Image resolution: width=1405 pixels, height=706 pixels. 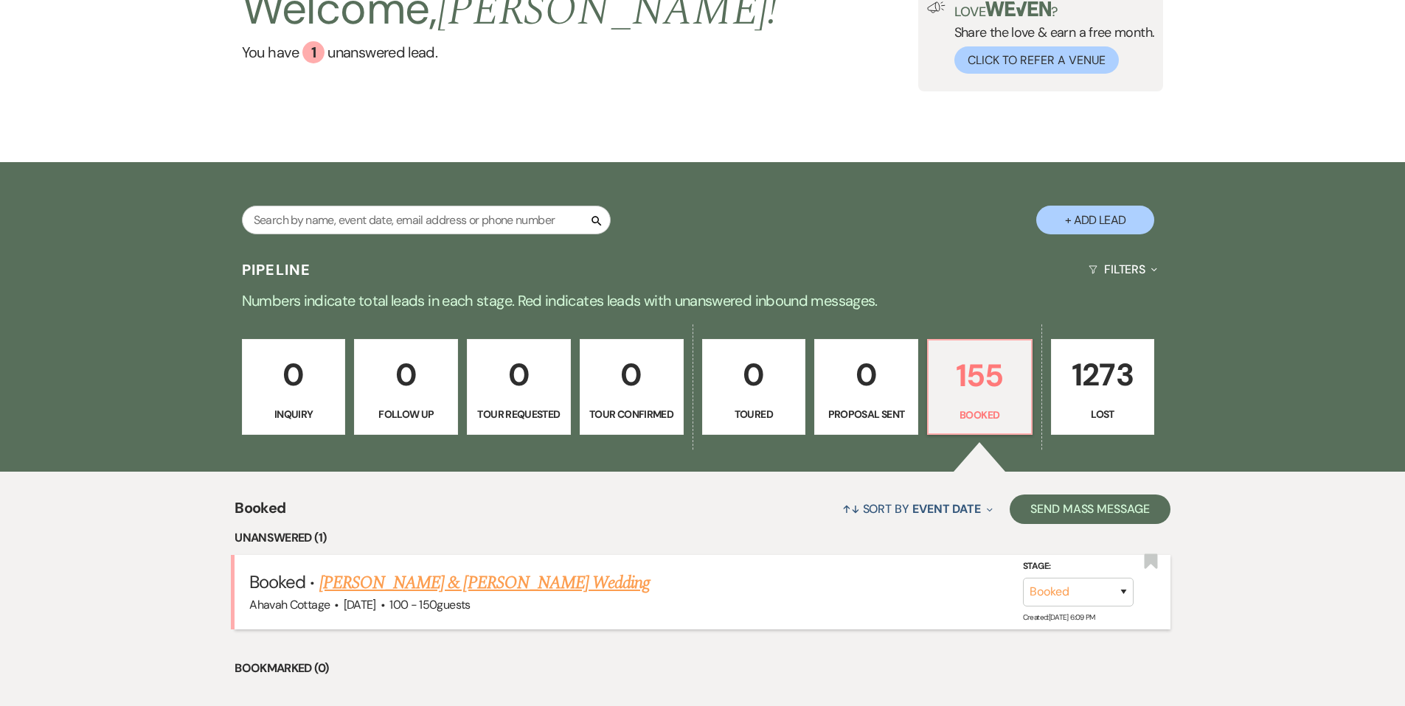 I want to click on p: Follow Up, so click(x=406, y=414).